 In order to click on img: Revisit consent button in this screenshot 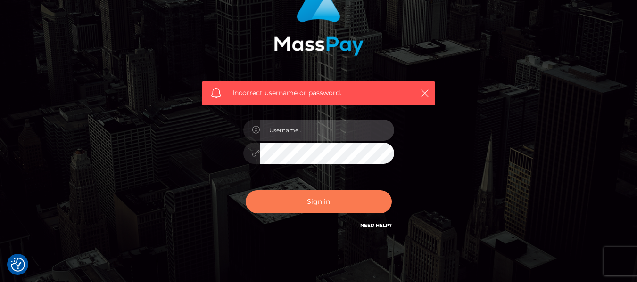, I will do `click(18, 265)`.